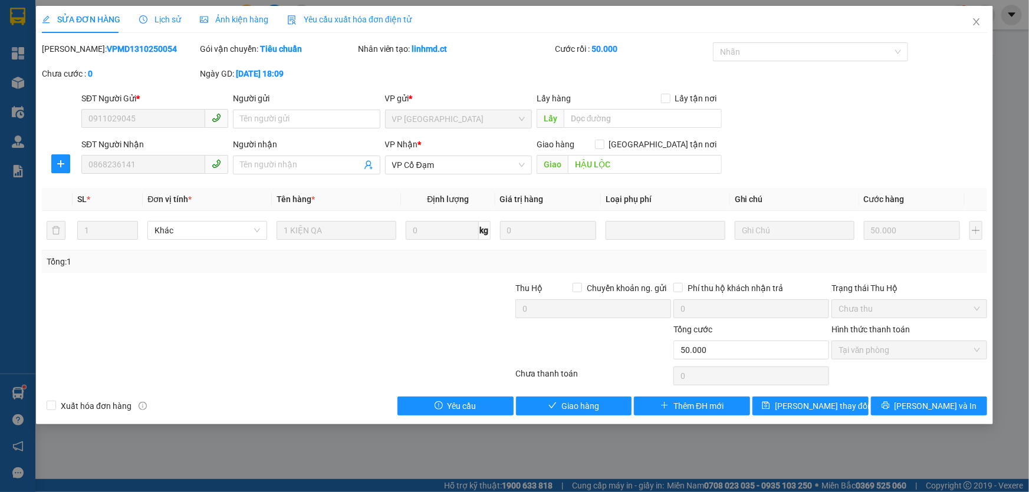 The width and height of the screenshot is (1029, 492). I want to click on button: plusThêm ĐH mới, so click(692, 406).